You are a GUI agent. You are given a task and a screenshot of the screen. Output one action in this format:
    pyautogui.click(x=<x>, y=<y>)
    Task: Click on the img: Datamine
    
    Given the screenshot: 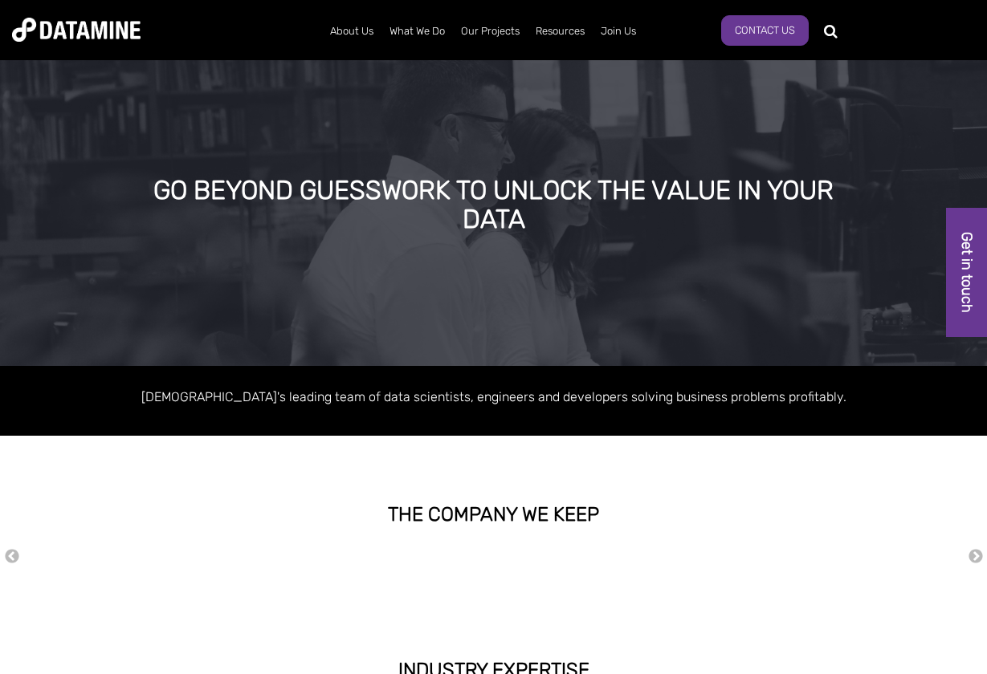 What is the action you would take?
    pyautogui.click(x=76, y=30)
    